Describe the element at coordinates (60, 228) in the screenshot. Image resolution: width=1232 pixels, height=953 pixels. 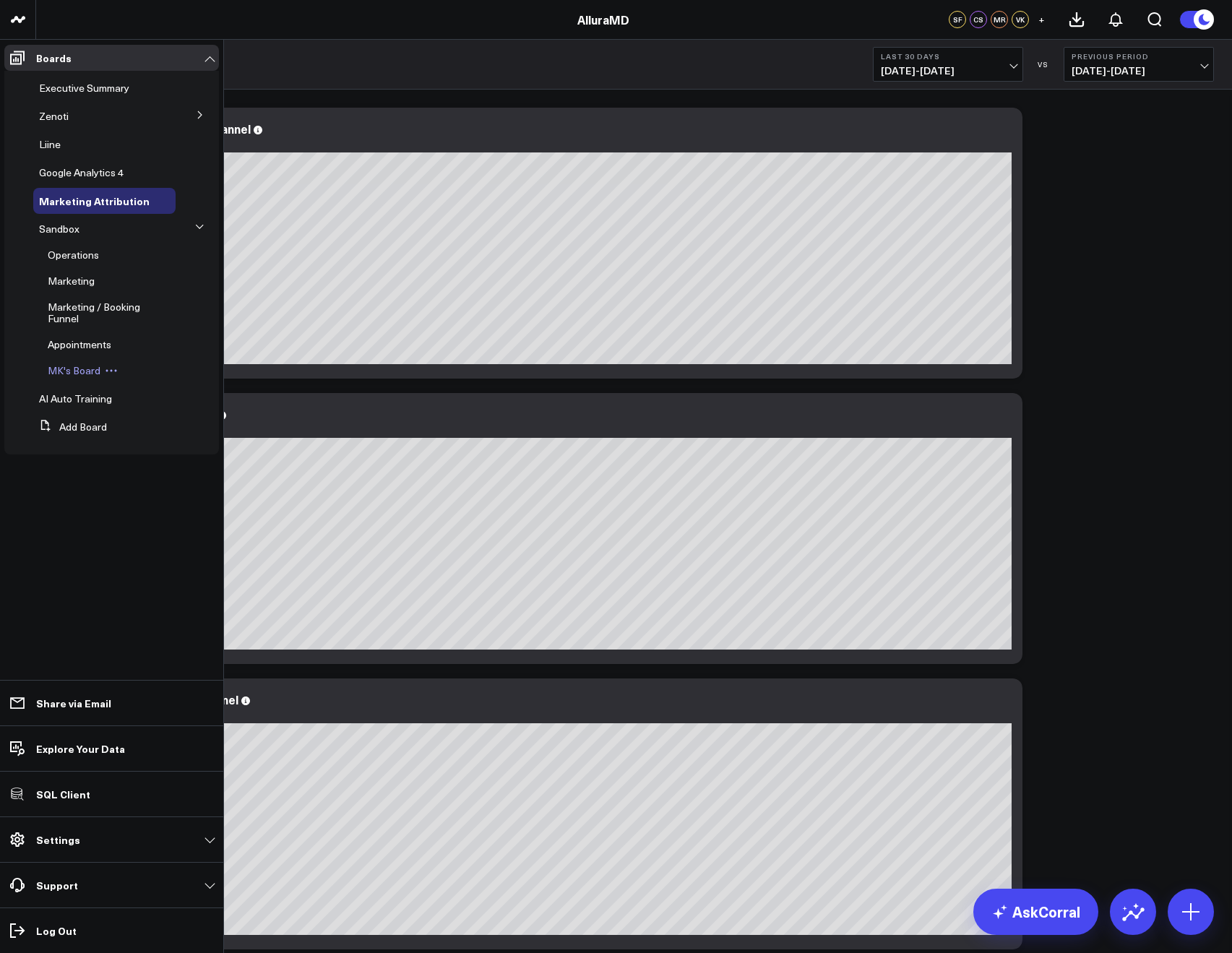
I see `span: Sandbox` at that location.